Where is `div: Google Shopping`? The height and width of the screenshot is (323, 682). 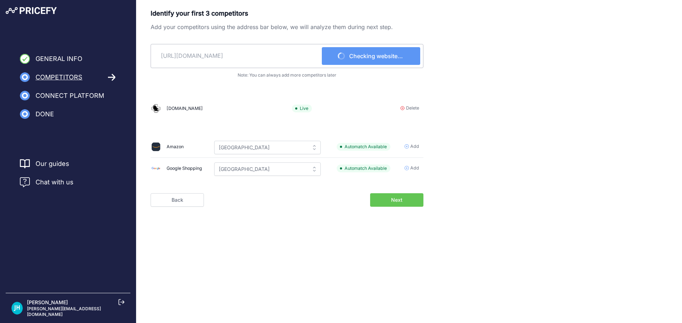 div: Google Shopping is located at coordinates (184, 169).